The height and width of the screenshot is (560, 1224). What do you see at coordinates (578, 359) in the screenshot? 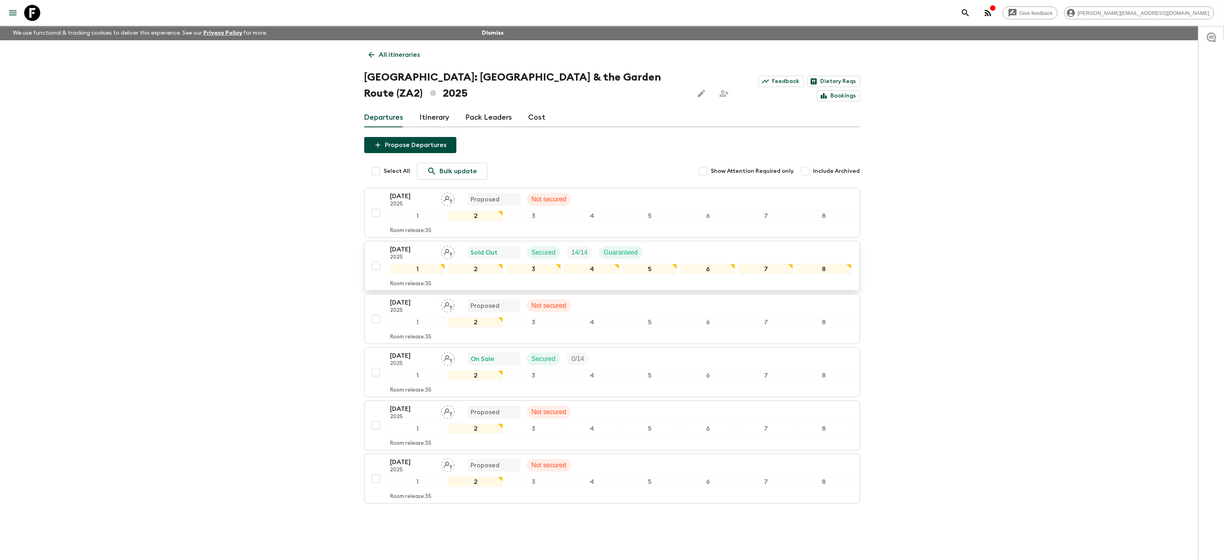
I see `p: 0 / 14` at bounding box center [578, 359].